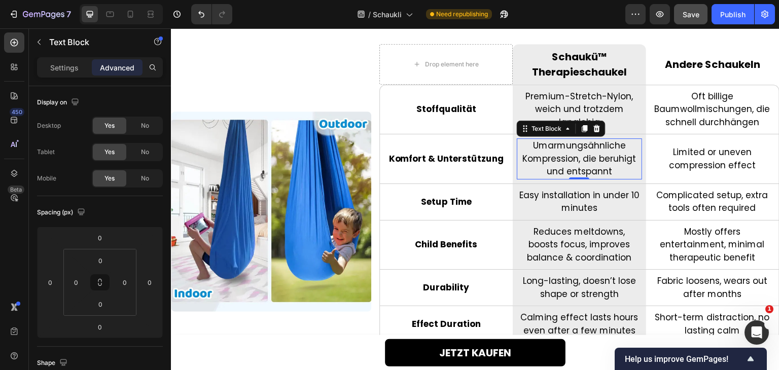 Image resolution: width=779 pixels, height=370 pixels. What do you see at coordinates (46, 152) in the screenshot?
I see `div: Tablet` at bounding box center [46, 152].